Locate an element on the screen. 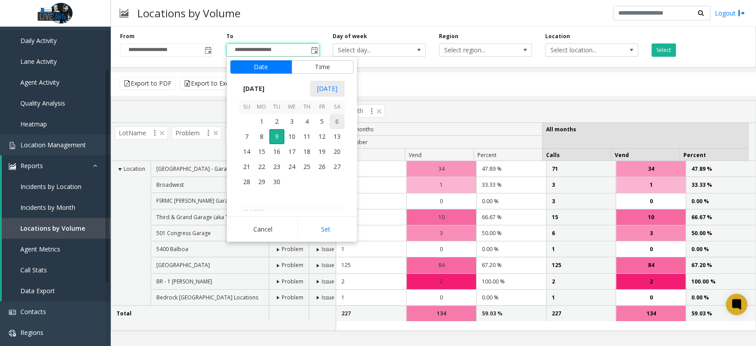 The image size is (756, 346). span: Call Stats is located at coordinates (34, 269).